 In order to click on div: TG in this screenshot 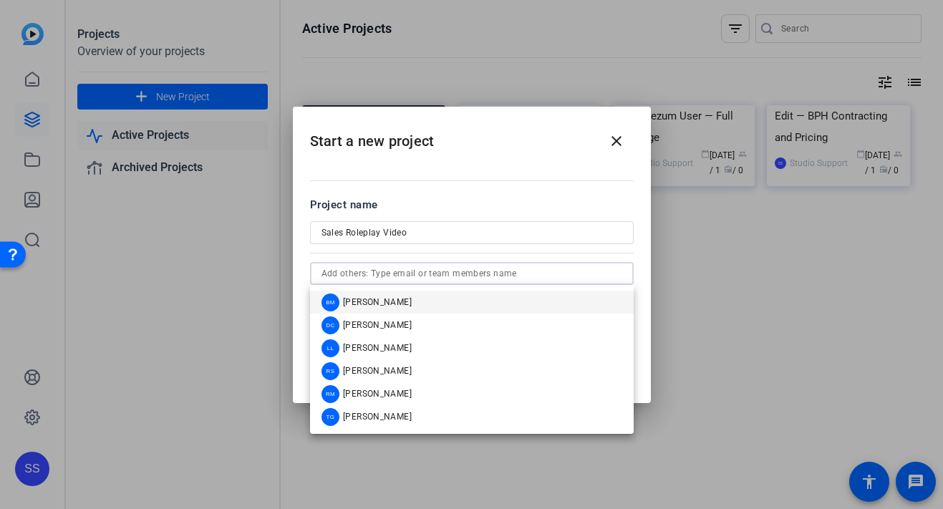, I will do `click(330, 416)`.